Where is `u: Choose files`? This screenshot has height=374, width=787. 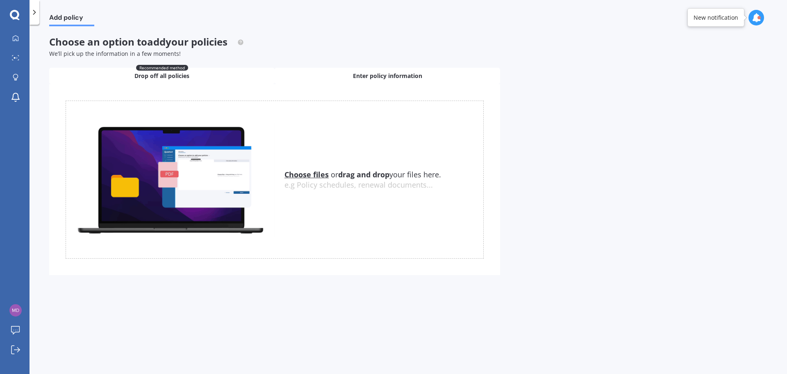 u: Choose files is located at coordinates (307, 174).